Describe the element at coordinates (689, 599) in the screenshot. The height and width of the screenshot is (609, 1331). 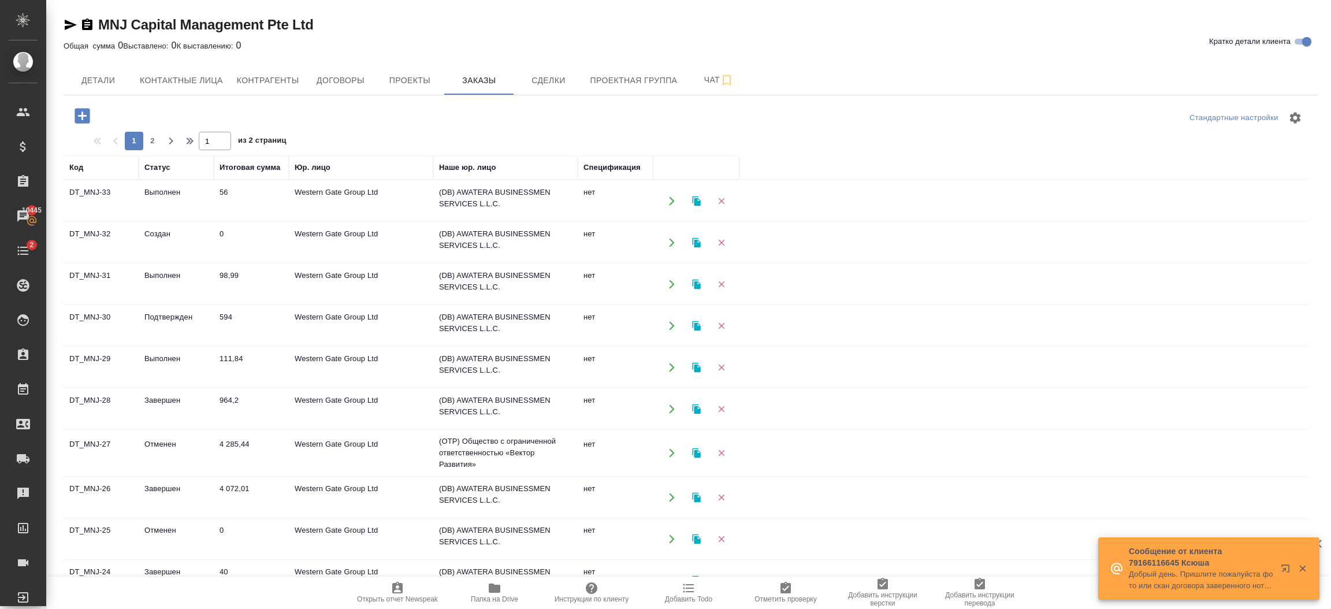
I see `span: Добавить Todo` at that location.